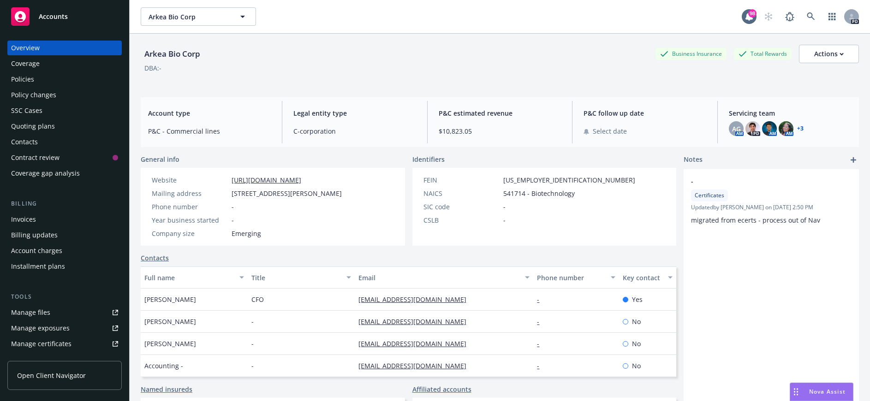 The width and height of the screenshot is (870, 401). What do you see at coordinates (846, 182) in the screenshot?
I see `a: remove` at bounding box center [846, 182].